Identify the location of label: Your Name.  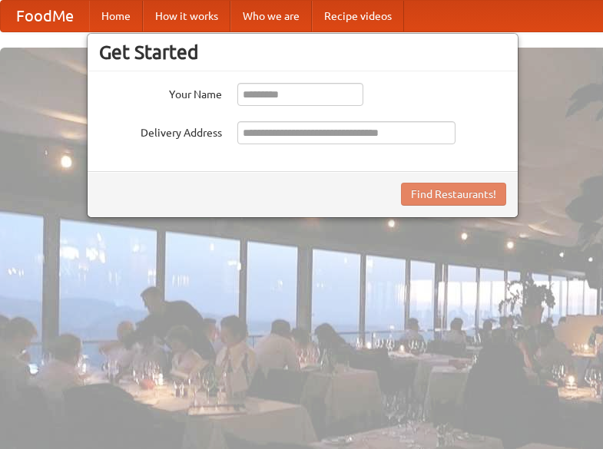
(161, 92).